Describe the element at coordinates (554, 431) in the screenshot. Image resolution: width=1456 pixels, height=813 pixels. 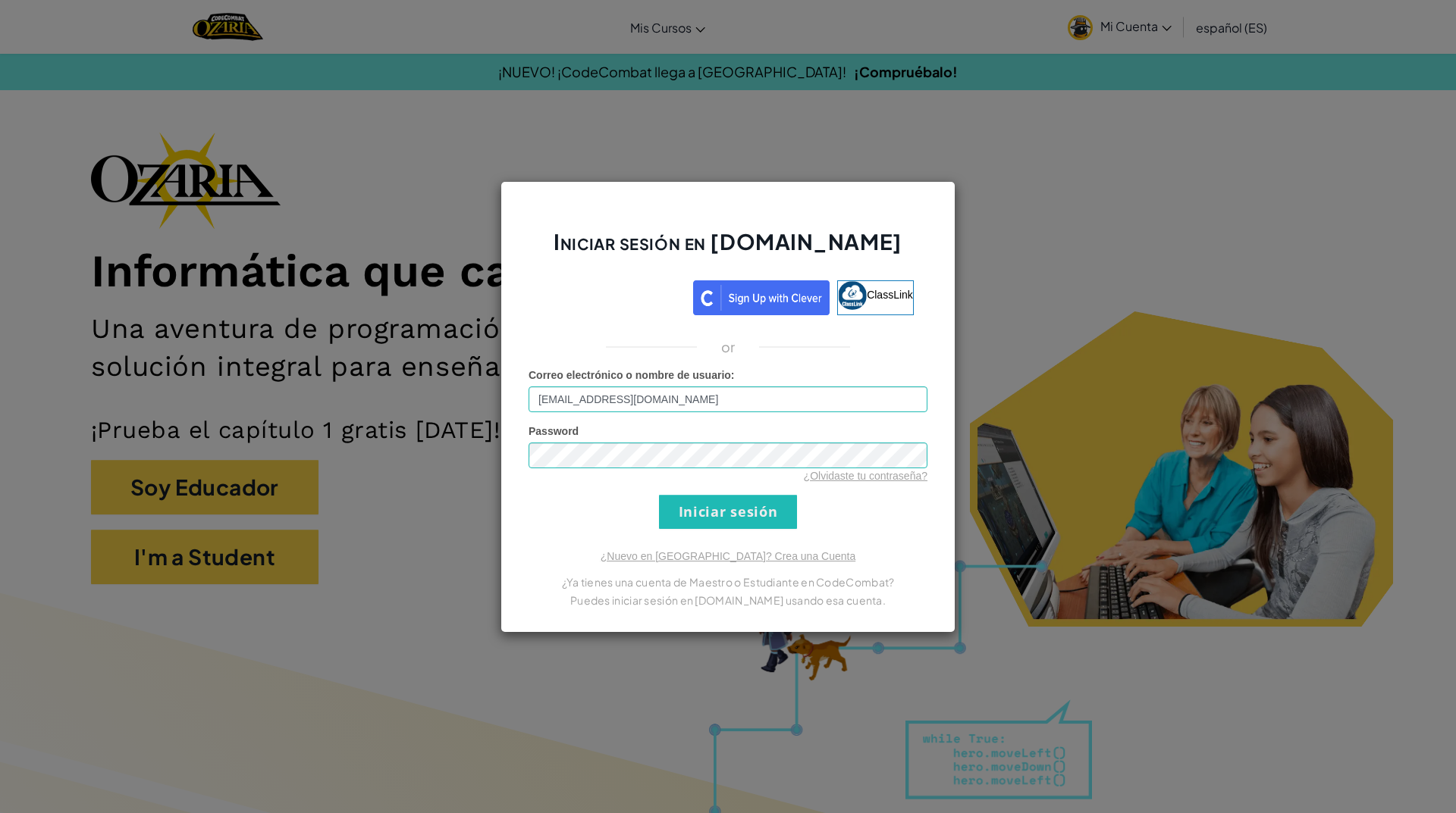
I see `span: Password` at that location.